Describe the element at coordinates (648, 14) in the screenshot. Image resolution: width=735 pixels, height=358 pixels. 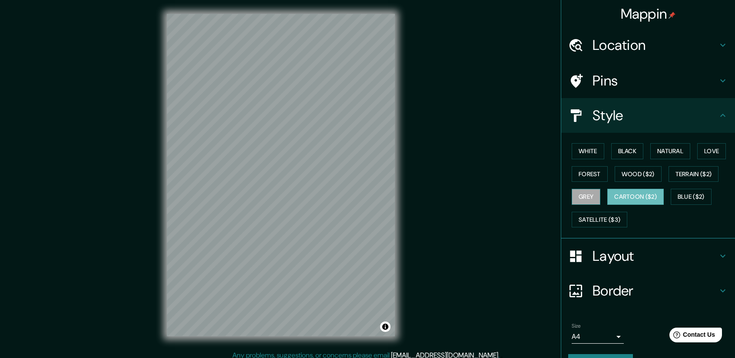
I see `h4: Mappin` at that location.